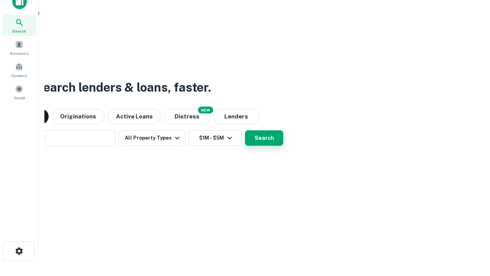  Describe the element at coordinates (19, 70) in the screenshot. I see `div: Contacts` at that location.